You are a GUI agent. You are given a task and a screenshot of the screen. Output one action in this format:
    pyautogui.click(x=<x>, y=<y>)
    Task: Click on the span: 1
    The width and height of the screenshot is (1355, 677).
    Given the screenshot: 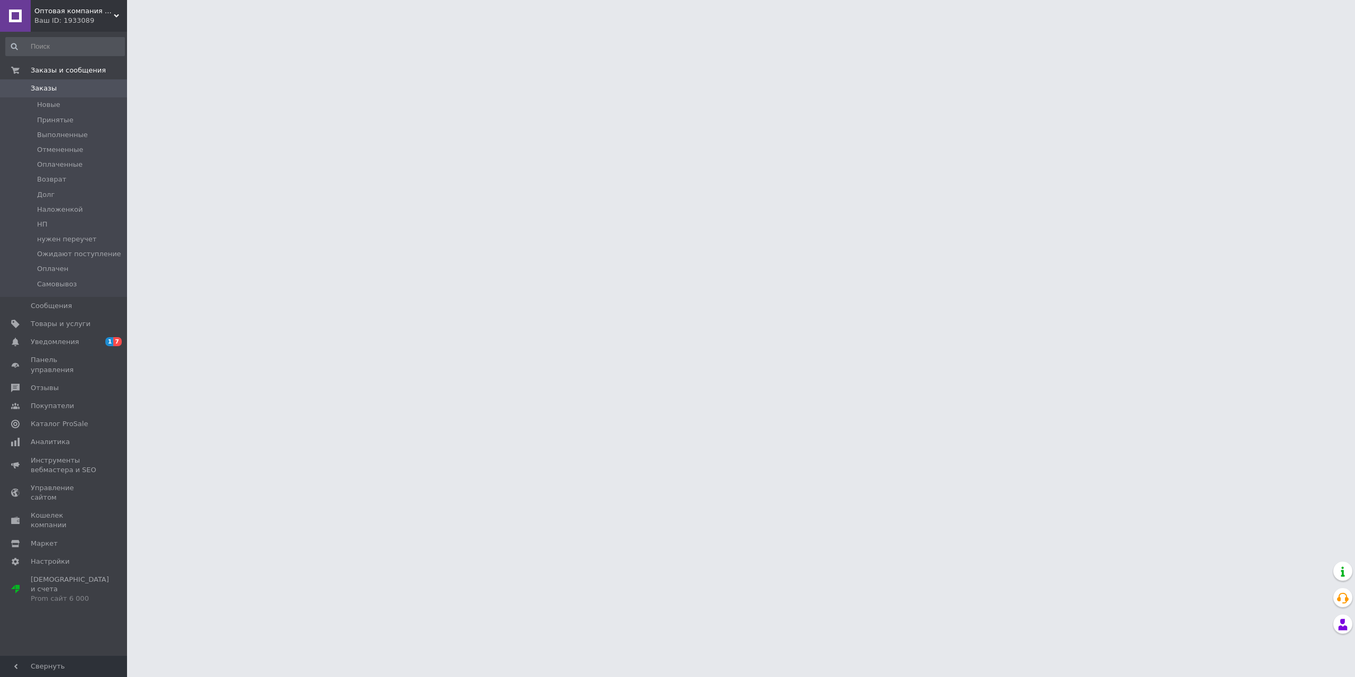 What is the action you would take?
    pyautogui.click(x=110, y=341)
    